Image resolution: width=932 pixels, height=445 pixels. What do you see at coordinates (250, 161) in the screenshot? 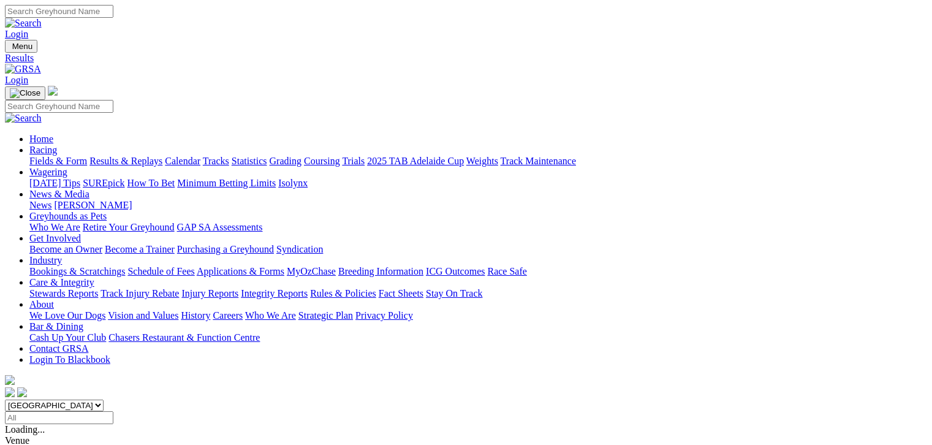
I see `a: Statistics` at bounding box center [250, 161].